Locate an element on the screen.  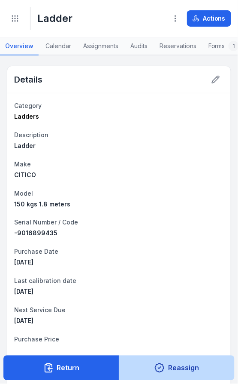
span: Next Service Due is located at coordinates (40, 310).